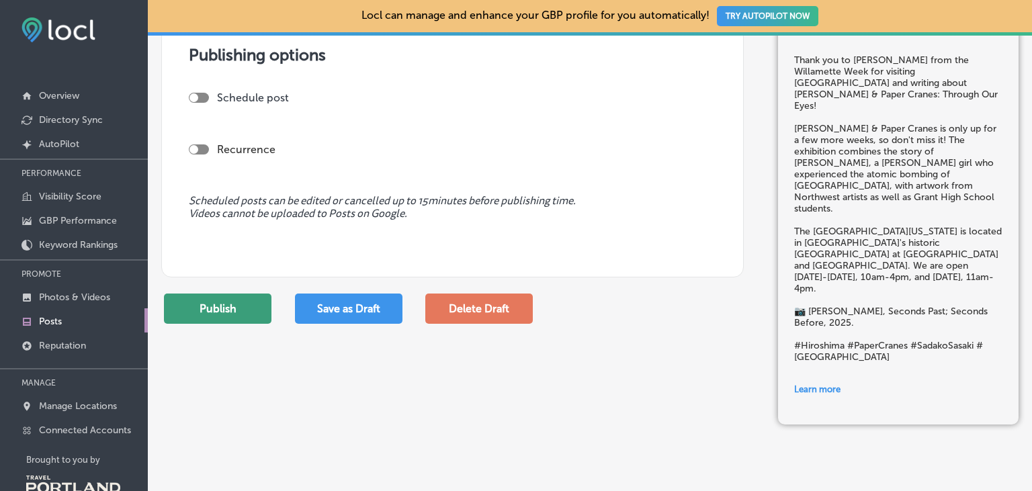 Image resolution: width=1032 pixels, height=491 pixels. What do you see at coordinates (71, 120) in the screenshot?
I see `p: Directory Sync` at bounding box center [71, 120].